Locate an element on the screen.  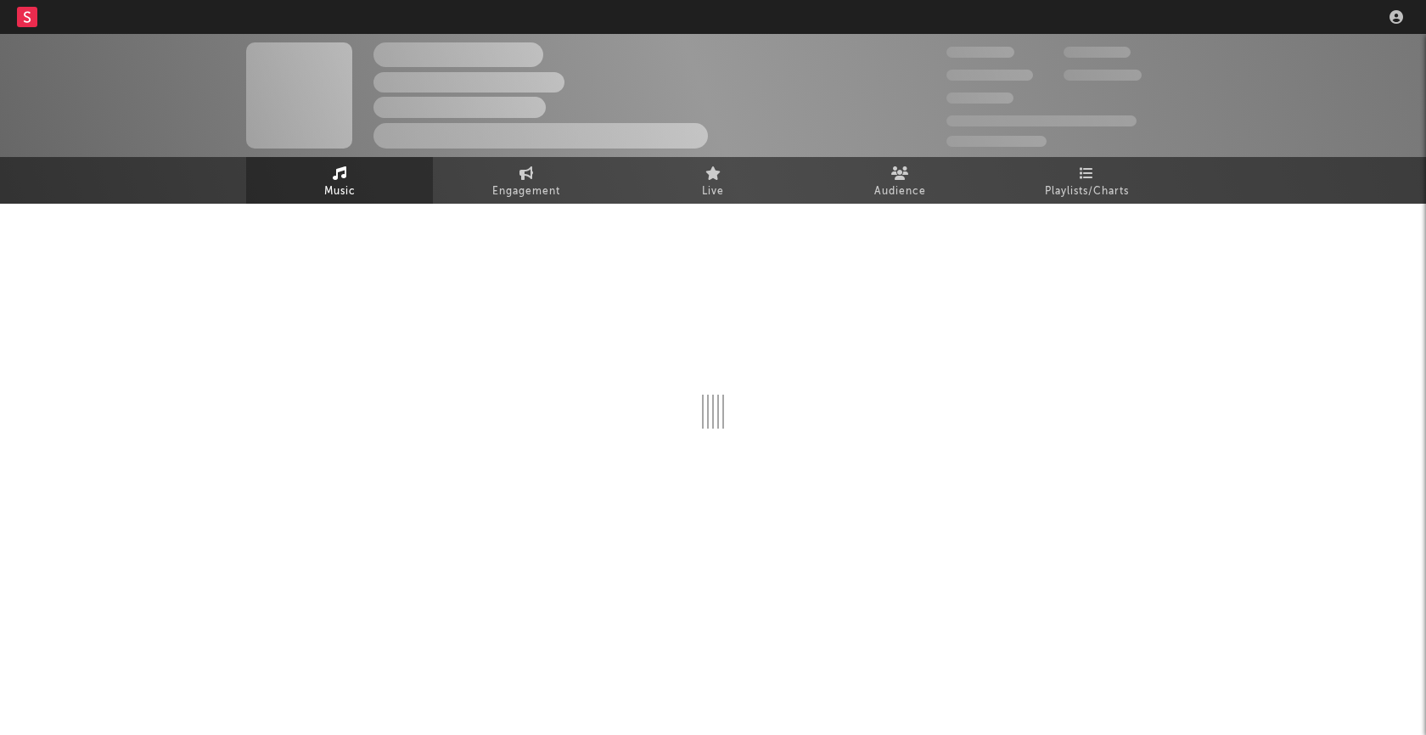
span: Engagement is located at coordinates (526, 192).